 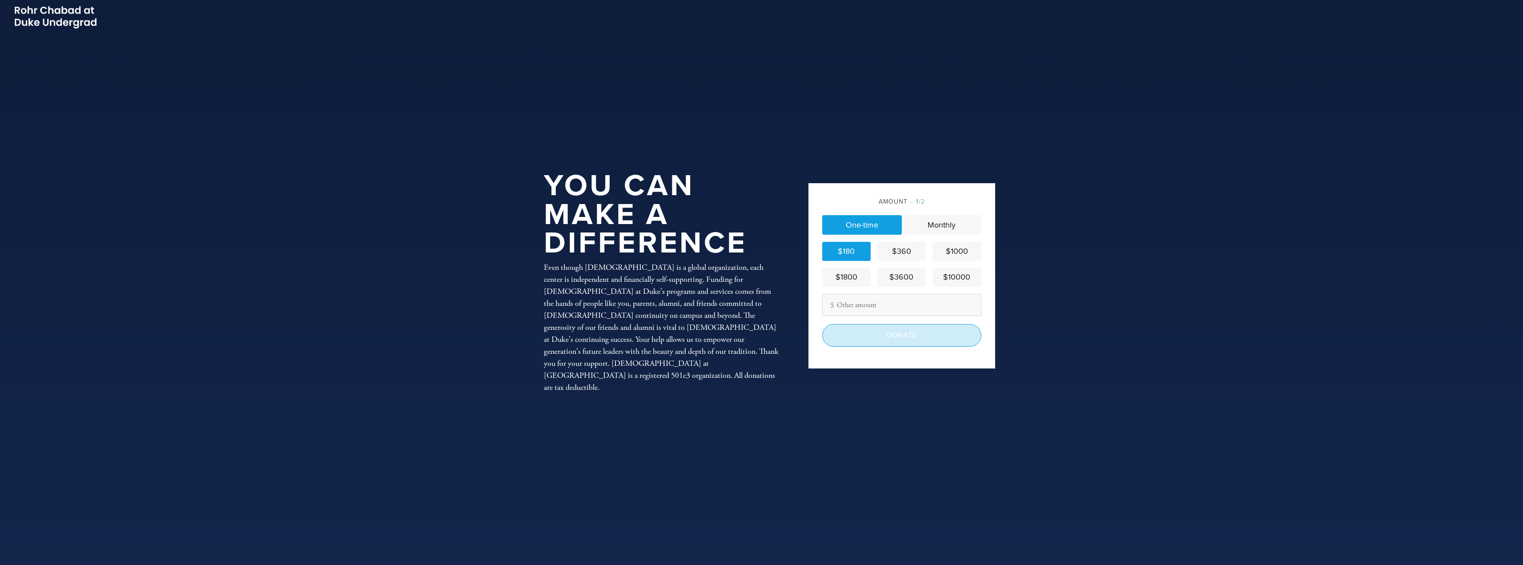 I want to click on div: $10000, so click(x=957, y=277).